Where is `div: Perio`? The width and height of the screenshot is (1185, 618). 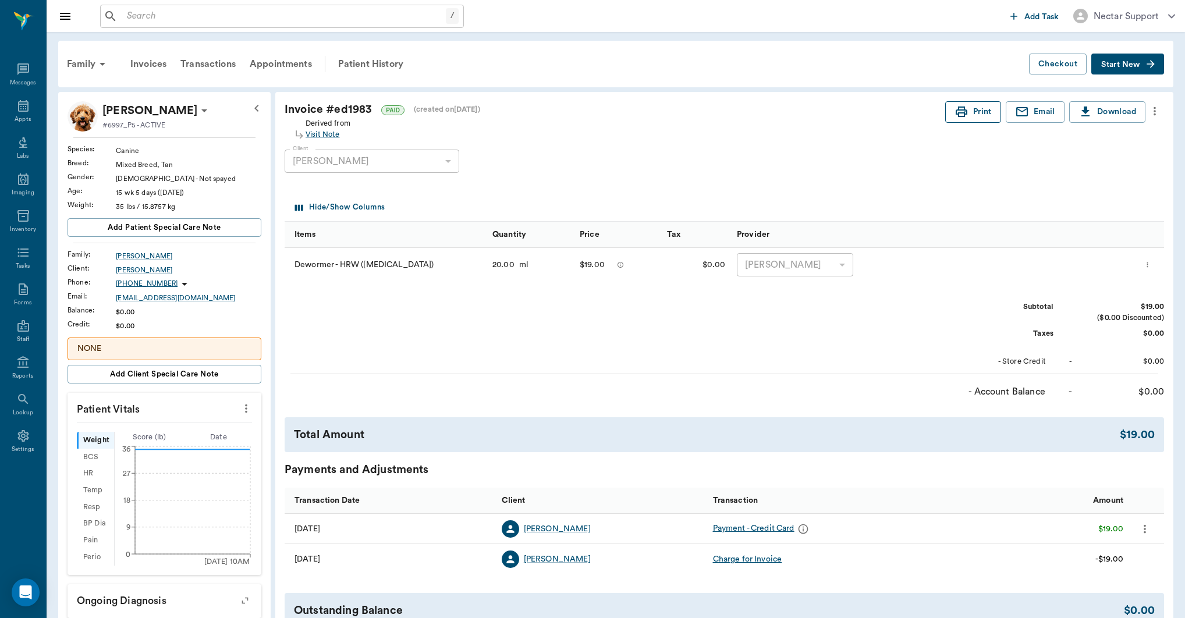 div: Perio is located at coordinates (95, 557).